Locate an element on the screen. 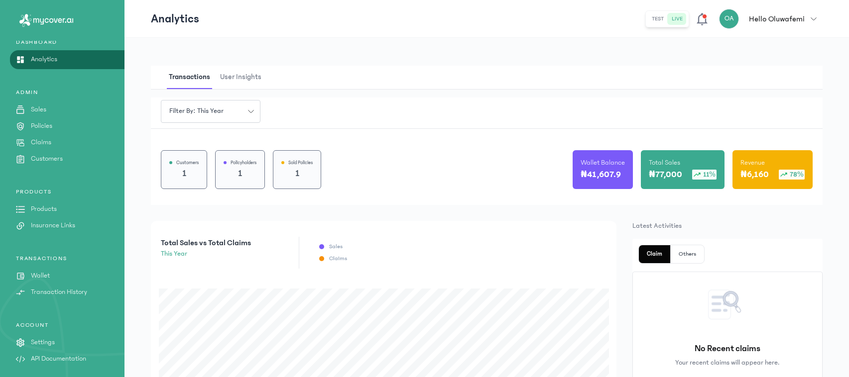 The width and height of the screenshot is (849, 377). p: Latest Activities is located at coordinates (728, 226).